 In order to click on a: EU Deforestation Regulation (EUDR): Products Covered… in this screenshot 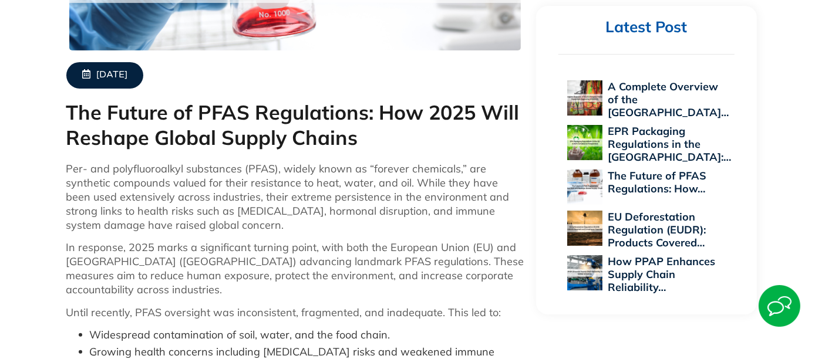, I will do `click(657, 230)`.